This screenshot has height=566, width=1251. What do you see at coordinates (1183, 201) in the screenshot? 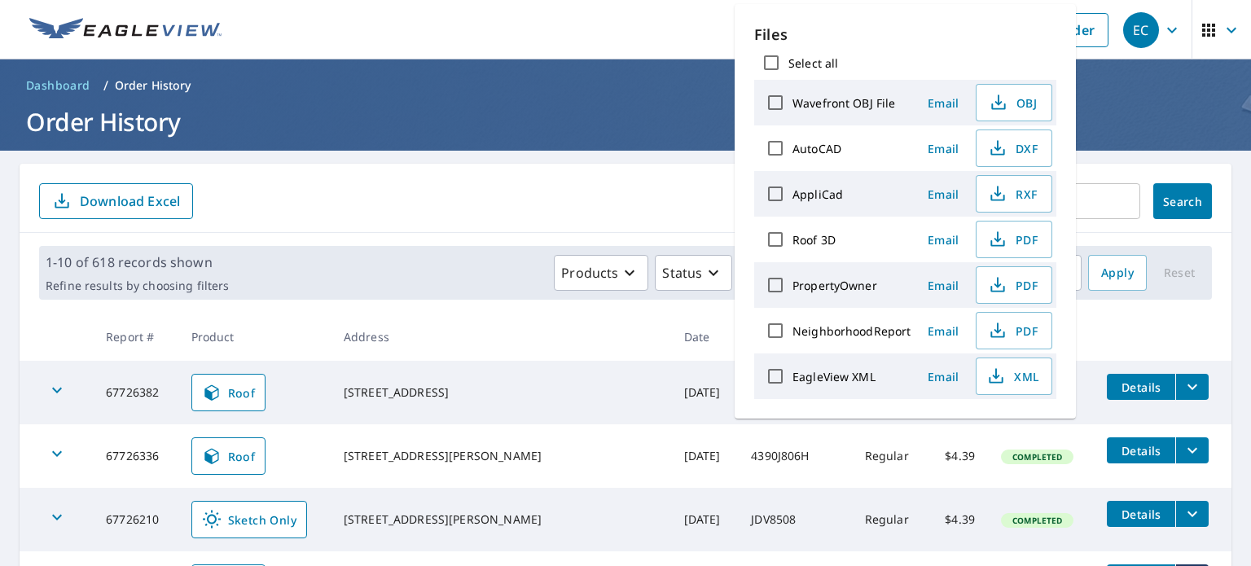
I see `span: Search` at bounding box center [1183, 201].